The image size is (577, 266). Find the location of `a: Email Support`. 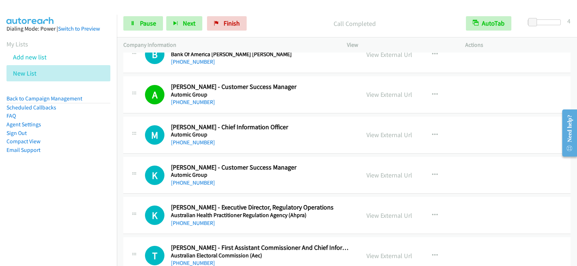

a: Email Support is located at coordinates (23, 150).